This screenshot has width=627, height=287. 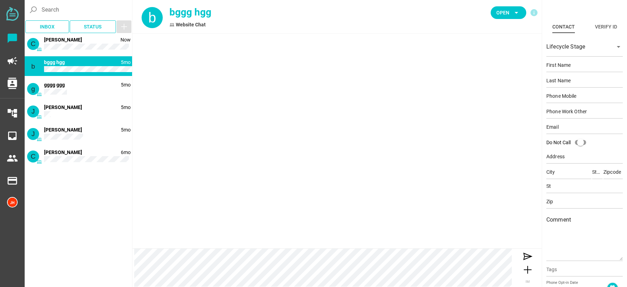 I want to click on button: Status, so click(x=93, y=27).